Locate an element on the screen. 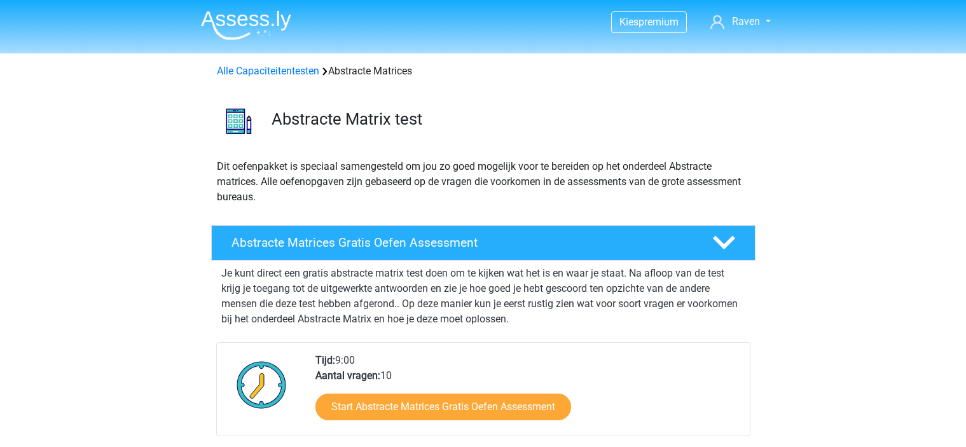 This screenshot has width=966, height=447. span: Raven is located at coordinates (746, 21).